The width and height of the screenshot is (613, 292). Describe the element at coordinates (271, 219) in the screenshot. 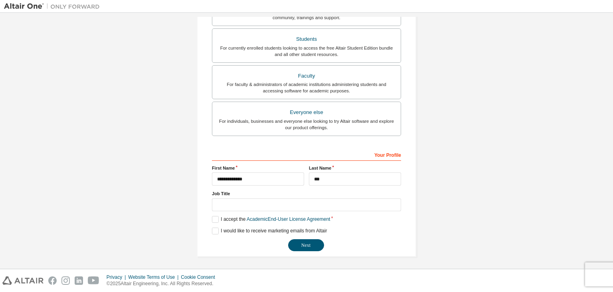

I see `label: I accept the` at that location.